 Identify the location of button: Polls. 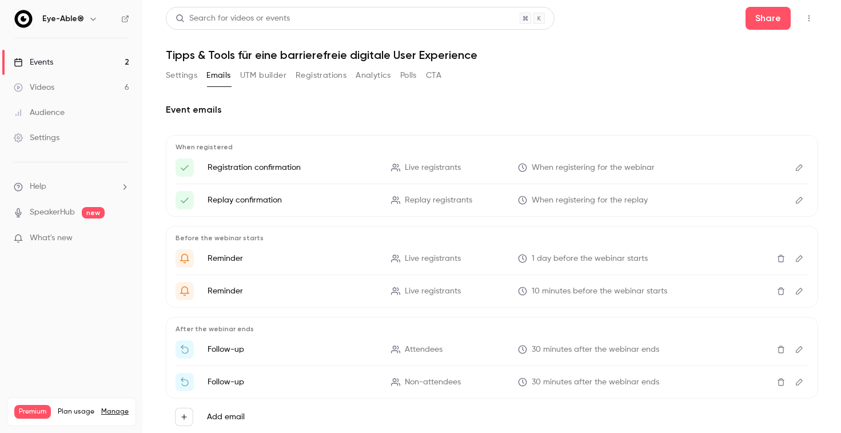
(408, 75).